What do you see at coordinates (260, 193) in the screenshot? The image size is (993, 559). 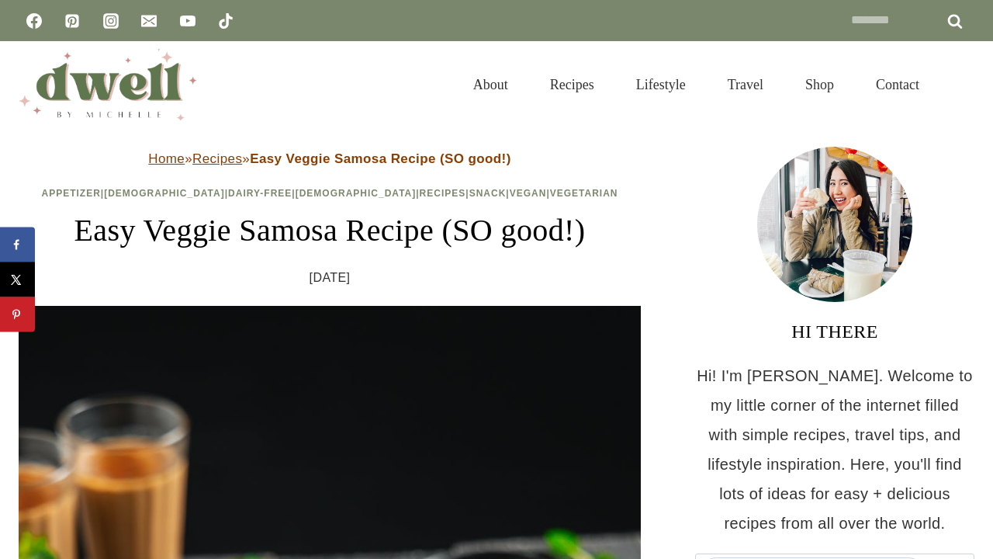 I see `a: Dairy-Free` at bounding box center [260, 193].